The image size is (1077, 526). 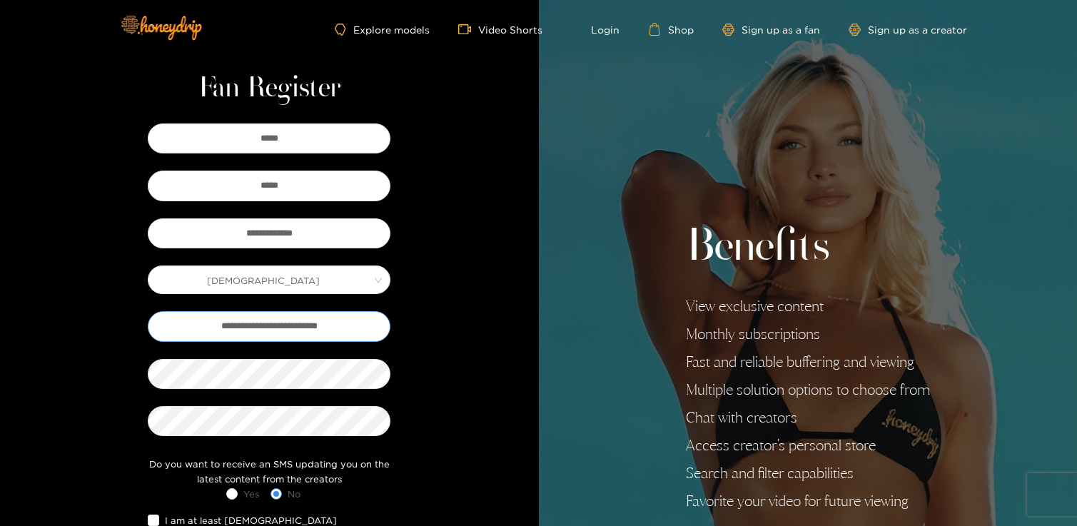 What do you see at coordinates (808, 390) in the screenshot?
I see `li: Multiple solution options to choose from` at bounding box center [808, 390].